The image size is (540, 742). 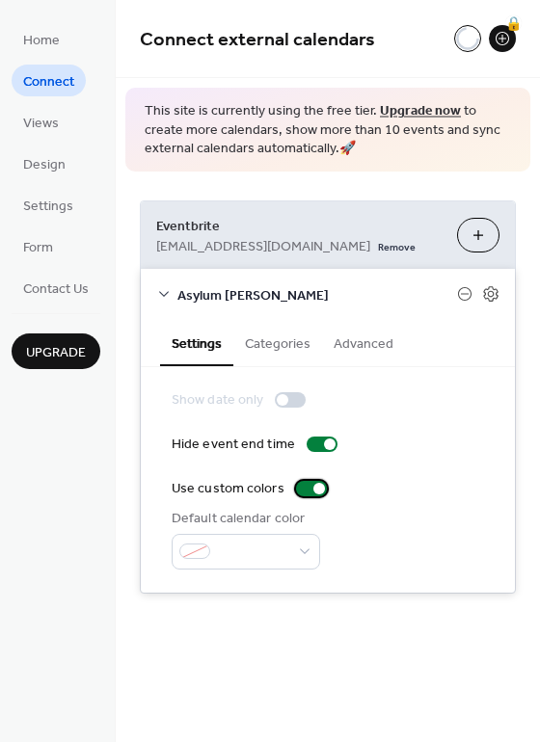 What do you see at coordinates (299, 226) in the screenshot?
I see `span: Eventbrite` at bounding box center [299, 226].